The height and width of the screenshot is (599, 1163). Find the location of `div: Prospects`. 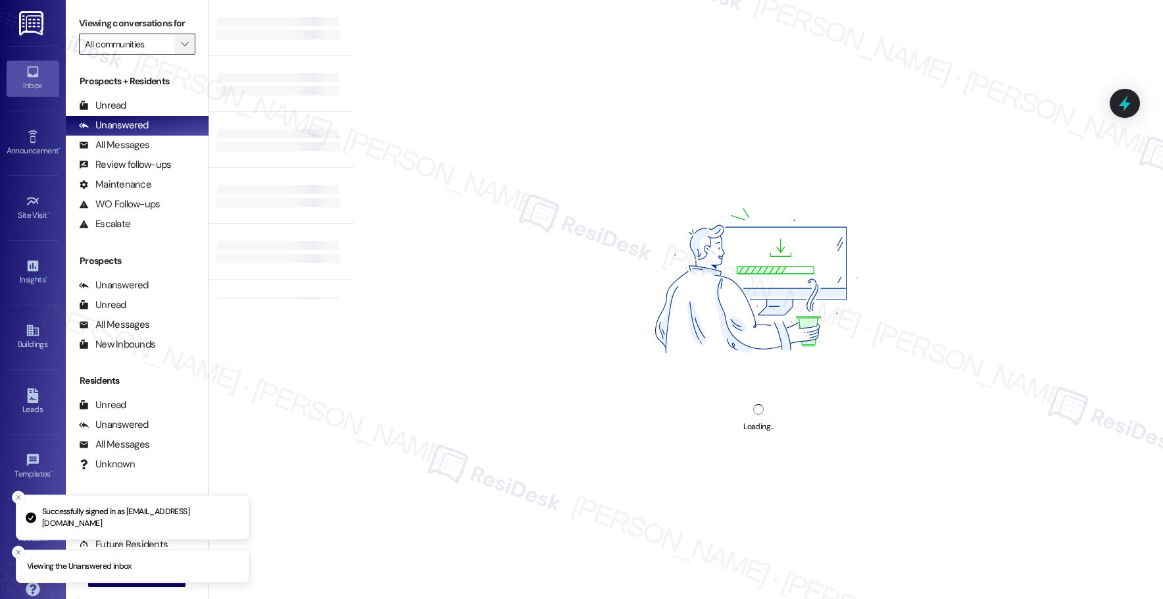

div: Prospects is located at coordinates (137, 261).